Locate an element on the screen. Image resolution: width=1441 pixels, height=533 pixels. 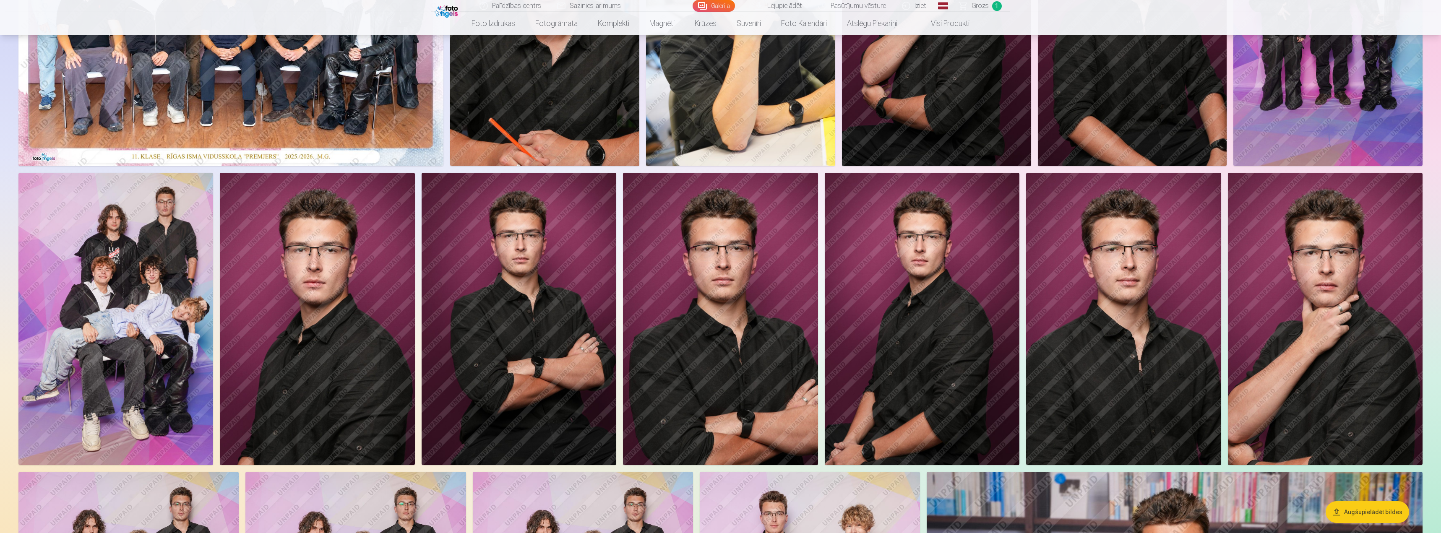
a: Visi produkti is located at coordinates (944, 23).